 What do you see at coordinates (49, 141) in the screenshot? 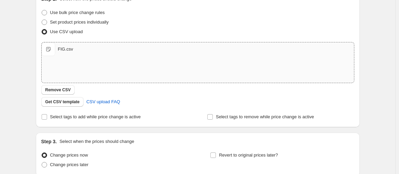
I see `h2: Step 3.` at bounding box center [49, 141].